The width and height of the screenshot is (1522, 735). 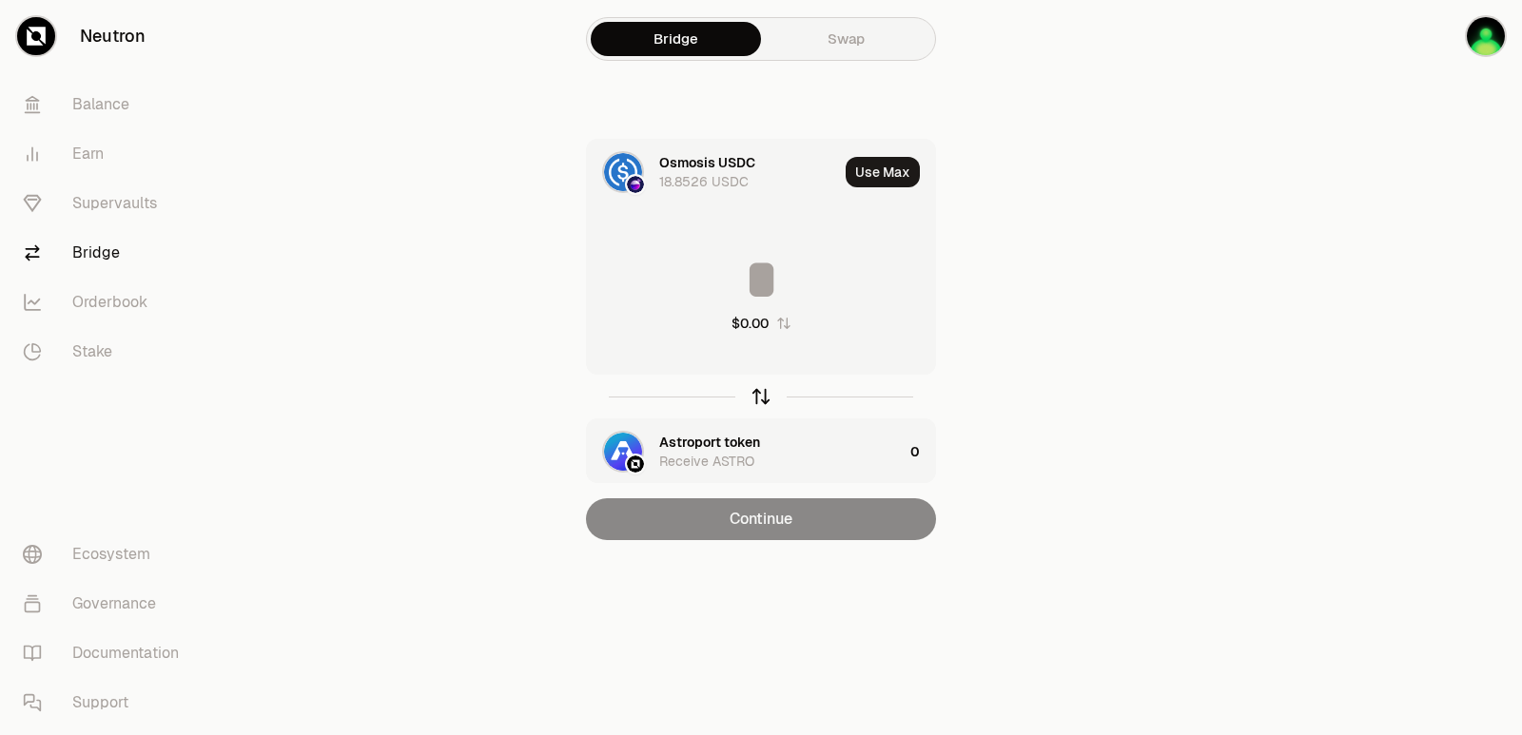 What do you see at coordinates (107, 604) in the screenshot?
I see `a: Governance` at bounding box center [107, 604].